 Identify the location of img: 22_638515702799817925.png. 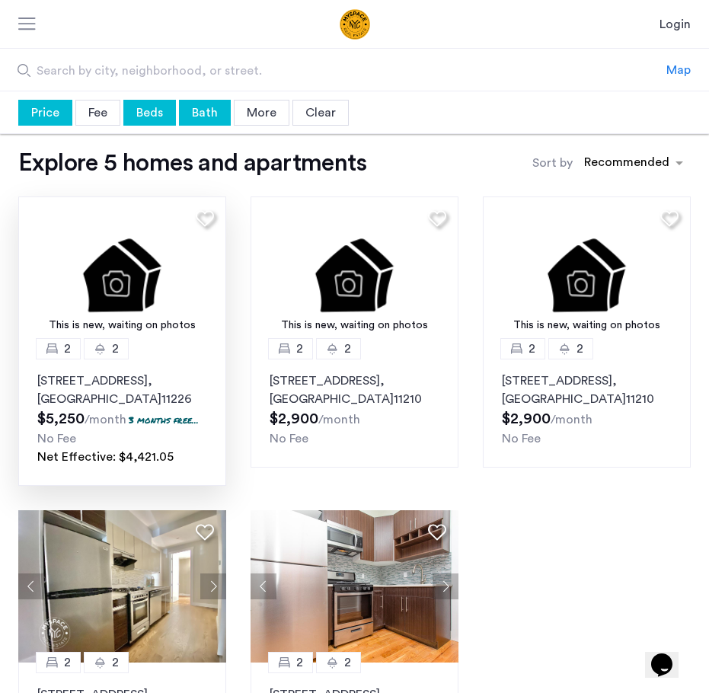
(122, 586).